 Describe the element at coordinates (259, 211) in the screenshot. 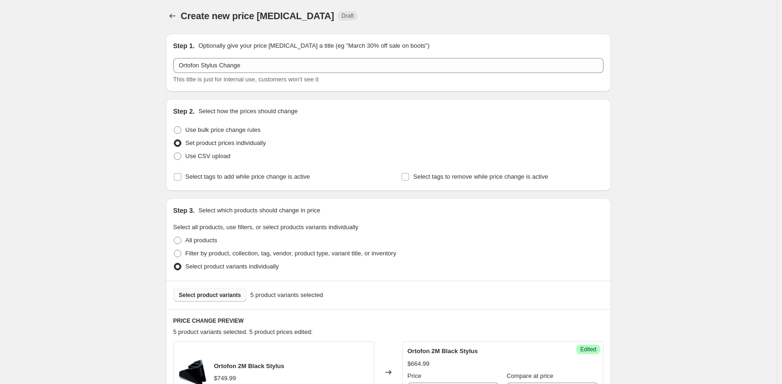

I see `p: Select which products should change in price` at that location.